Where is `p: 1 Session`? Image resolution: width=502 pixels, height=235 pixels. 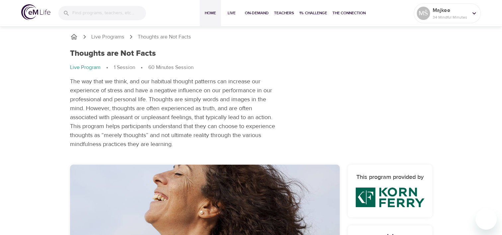 p: 1 Session is located at coordinates (124, 67).